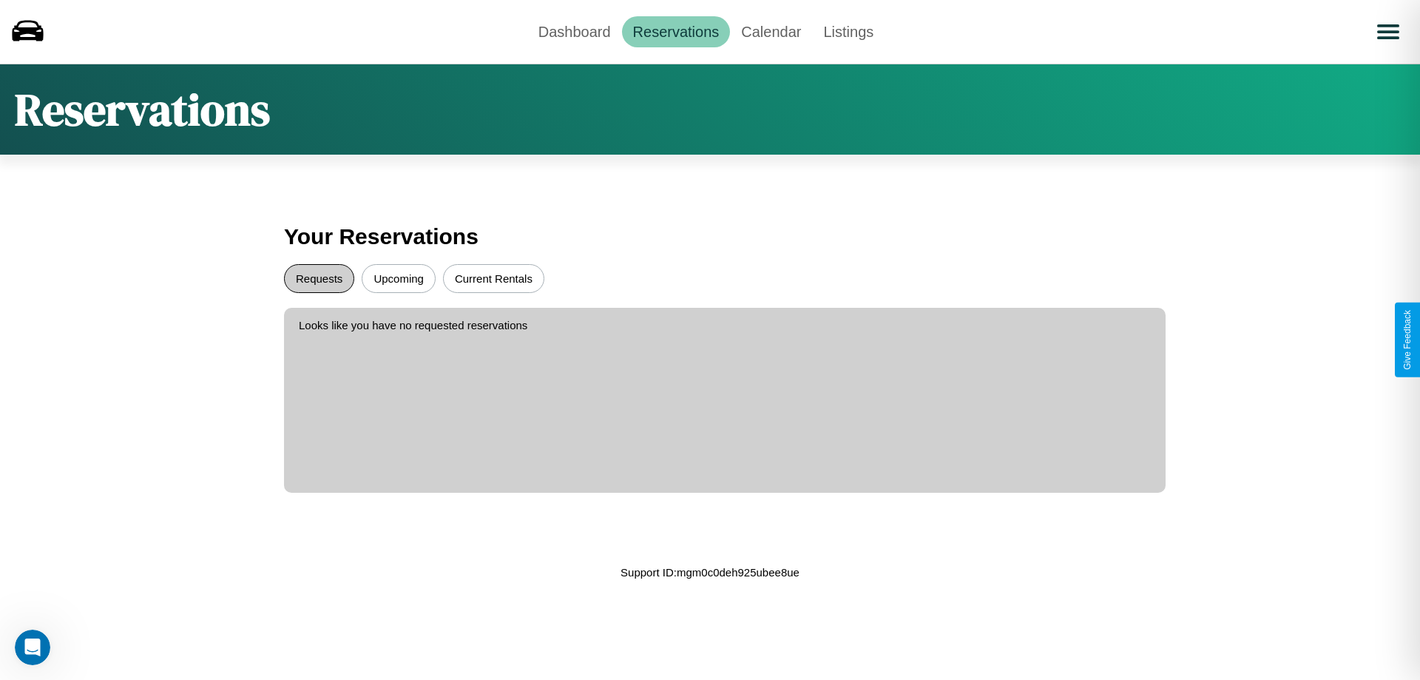  What do you see at coordinates (710, 237) in the screenshot?
I see `h3: Your Reservations` at bounding box center [710, 237].